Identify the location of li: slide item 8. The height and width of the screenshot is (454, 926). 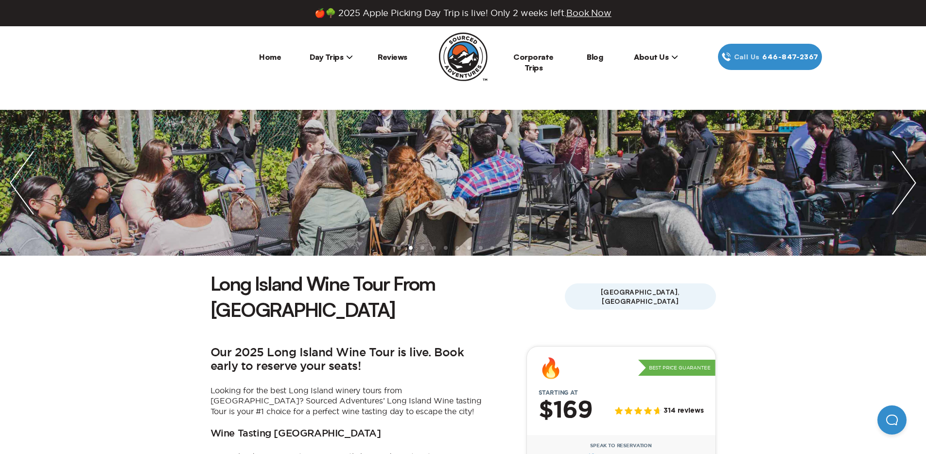
(481, 248).